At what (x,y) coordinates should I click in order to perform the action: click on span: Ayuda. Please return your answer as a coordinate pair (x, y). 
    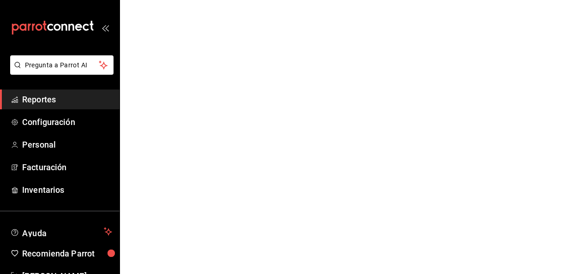
    Looking at the image, I should click on (61, 232).